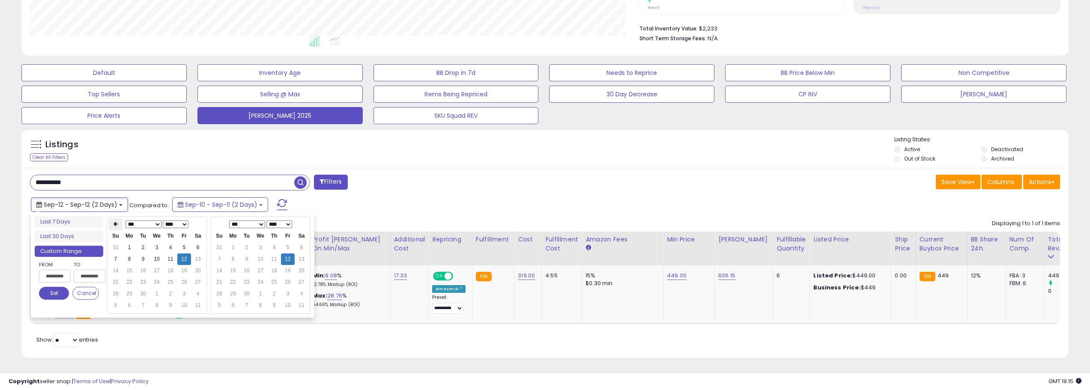 This screenshot has height=390, width=1090. What do you see at coordinates (632, 94) in the screenshot?
I see `button: 30 Day Decrease` at bounding box center [632, 94].